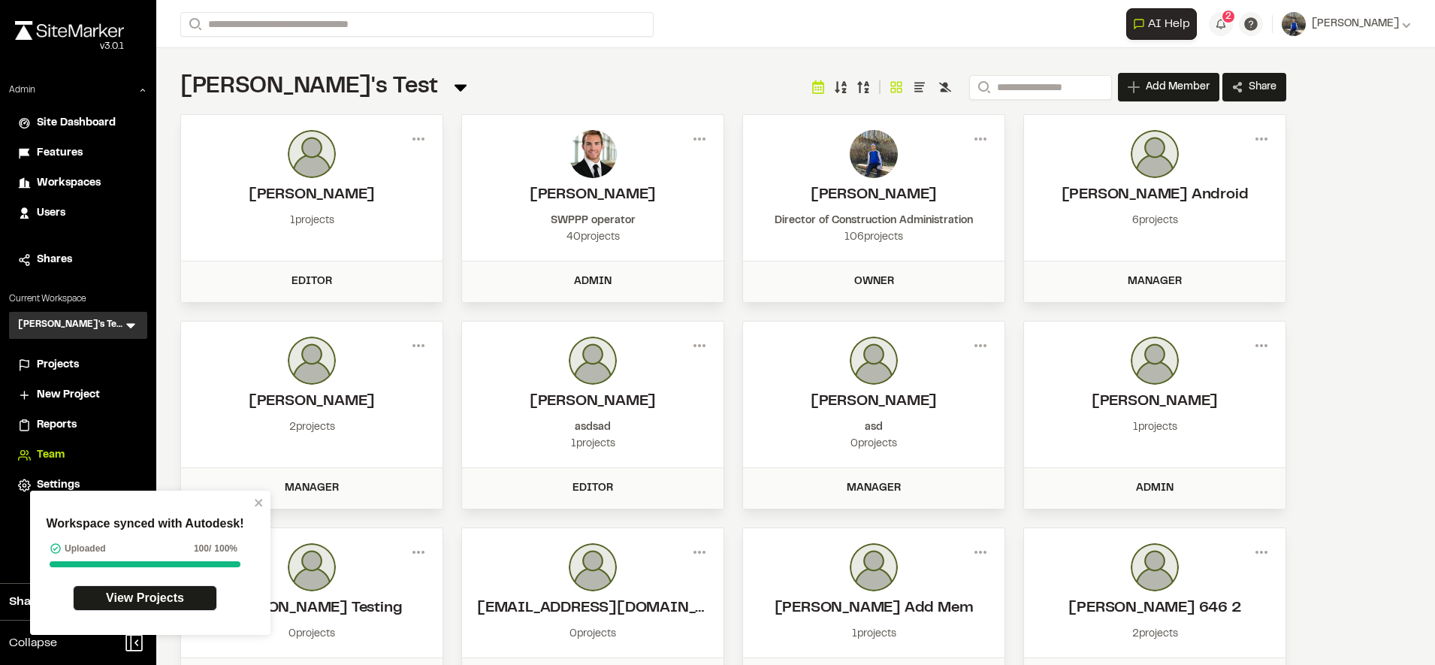  What do you see at coordinates (58, 485) in the screenshot?
I see `span: Settings` at bounding box center [58, 485].